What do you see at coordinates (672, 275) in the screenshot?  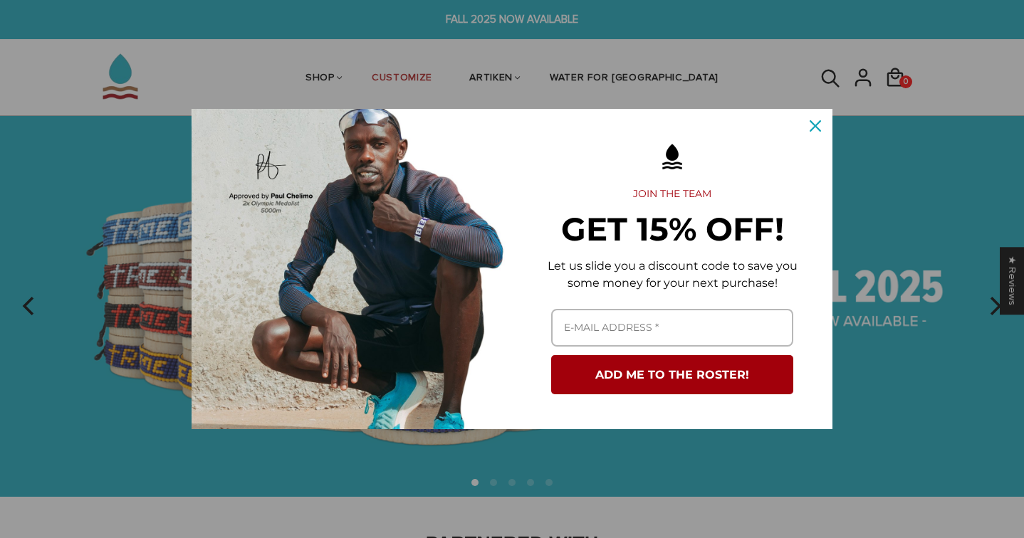 I see `p: Let us slide you a discount code to save you some money for your next purchase!` at bounding box center [672, 275].